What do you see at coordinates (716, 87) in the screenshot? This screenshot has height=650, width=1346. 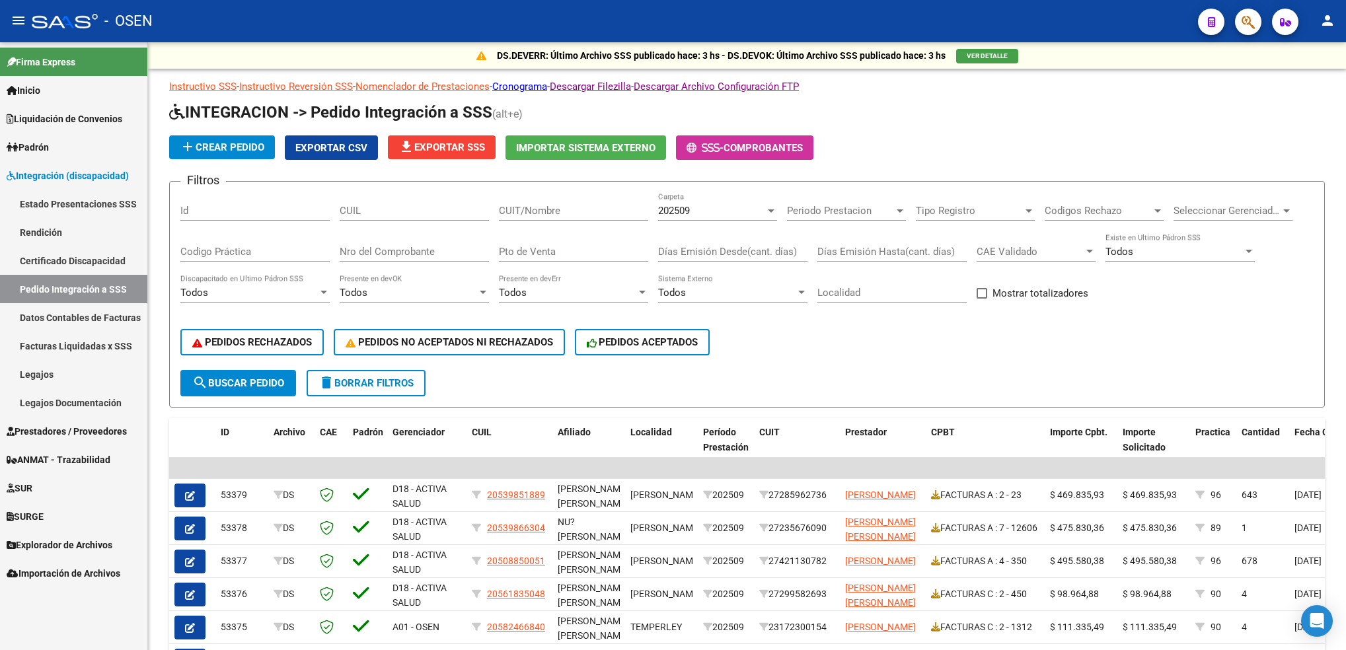 I see `a: Descargar Archivo Configuración FTP` at bounding box center [716, 87].